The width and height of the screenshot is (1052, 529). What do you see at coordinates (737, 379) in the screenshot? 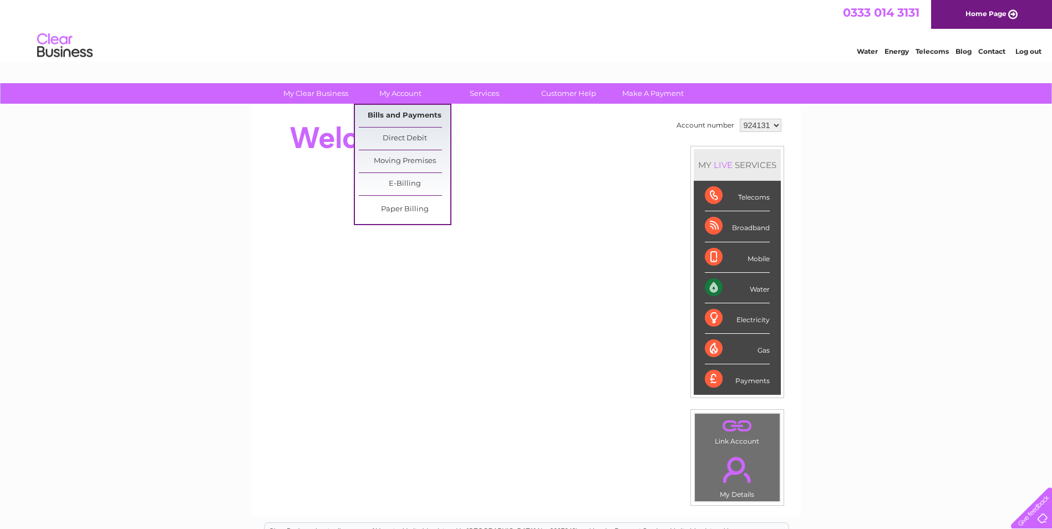
I see `div: Payments` at bounding box center [737, 379].